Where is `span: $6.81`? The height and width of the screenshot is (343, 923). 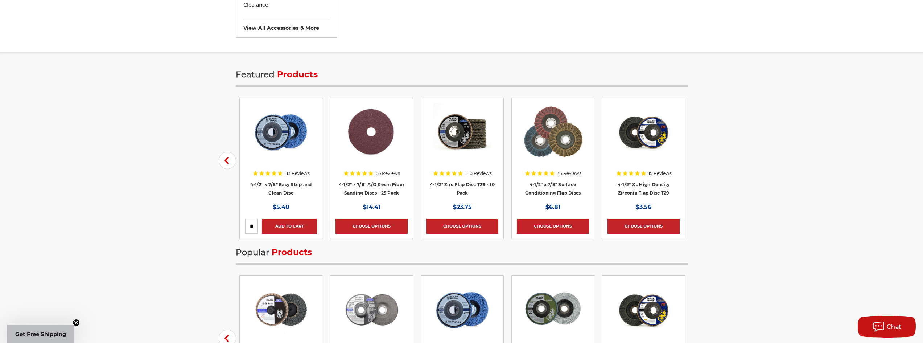 span: $6.81 is located at coordinates (553, 207).